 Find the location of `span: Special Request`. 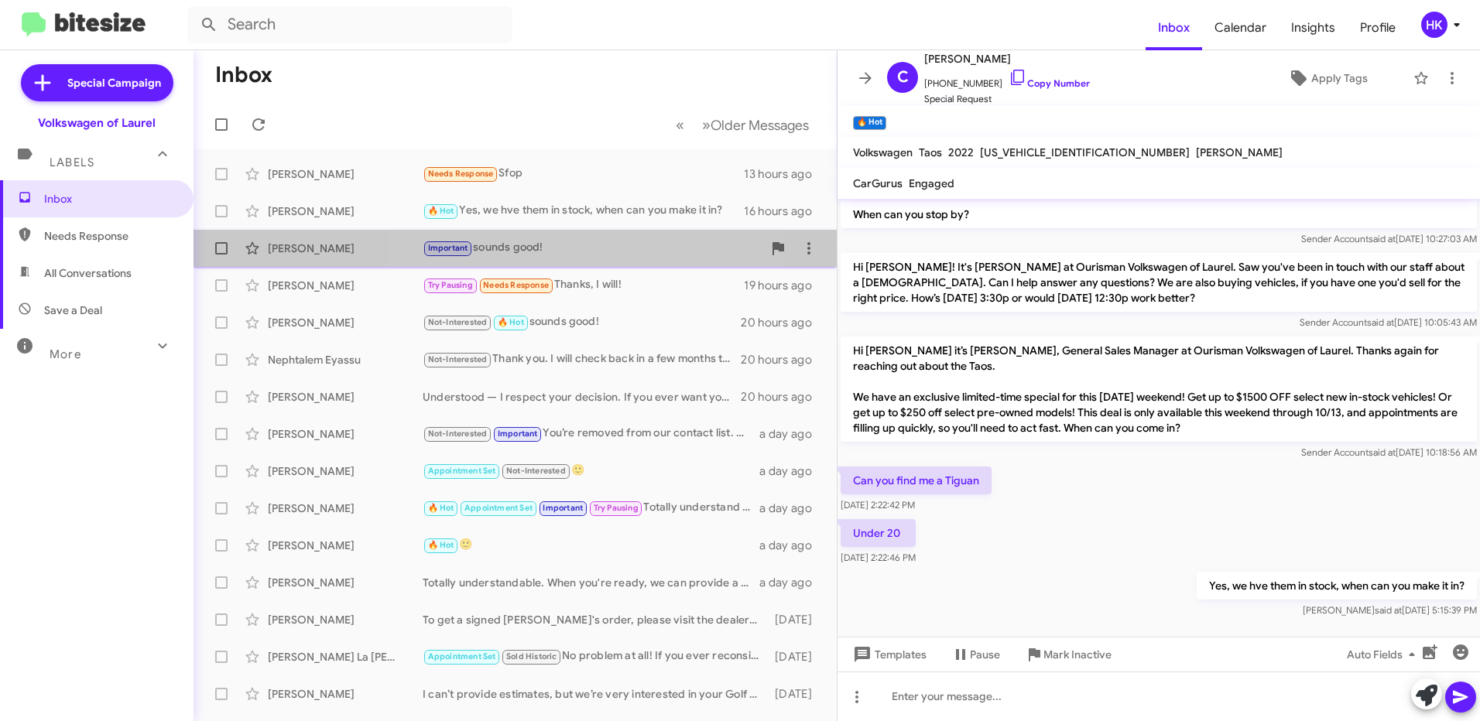

span: Special Request is located at coordinates (1007, 99).